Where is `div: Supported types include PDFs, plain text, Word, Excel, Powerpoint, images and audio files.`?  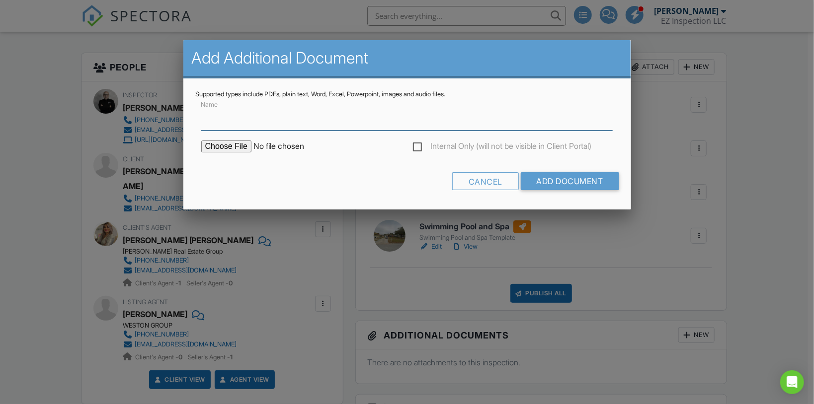
div: Supported types include PDFs, plain text, Word, Excel, Powerpoint, images and audio files. is located at coordinates (407, 94).